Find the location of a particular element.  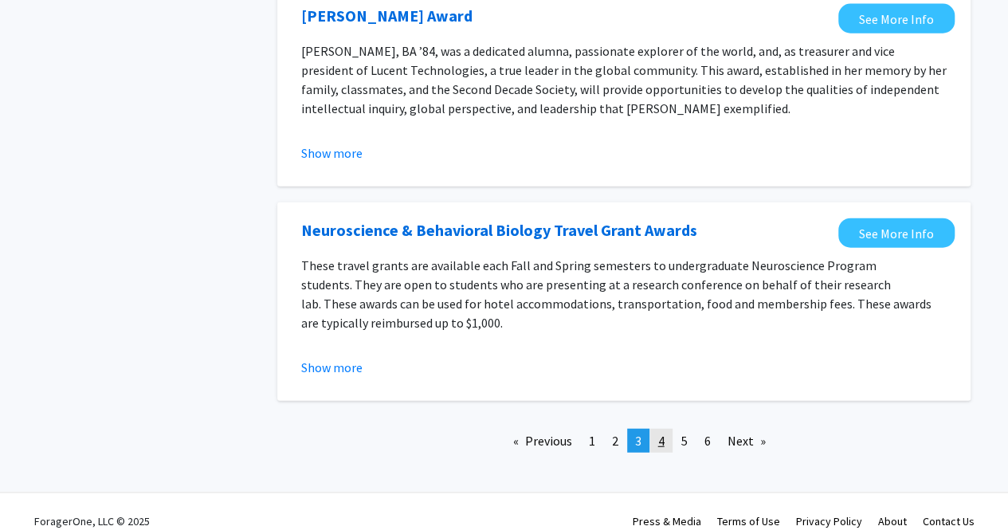

span: 6 is located at coordinates (707, 440).